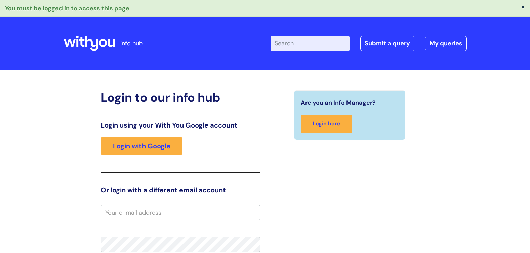  I want to click on h3: Login using your With You Google account, so click(180, 125).